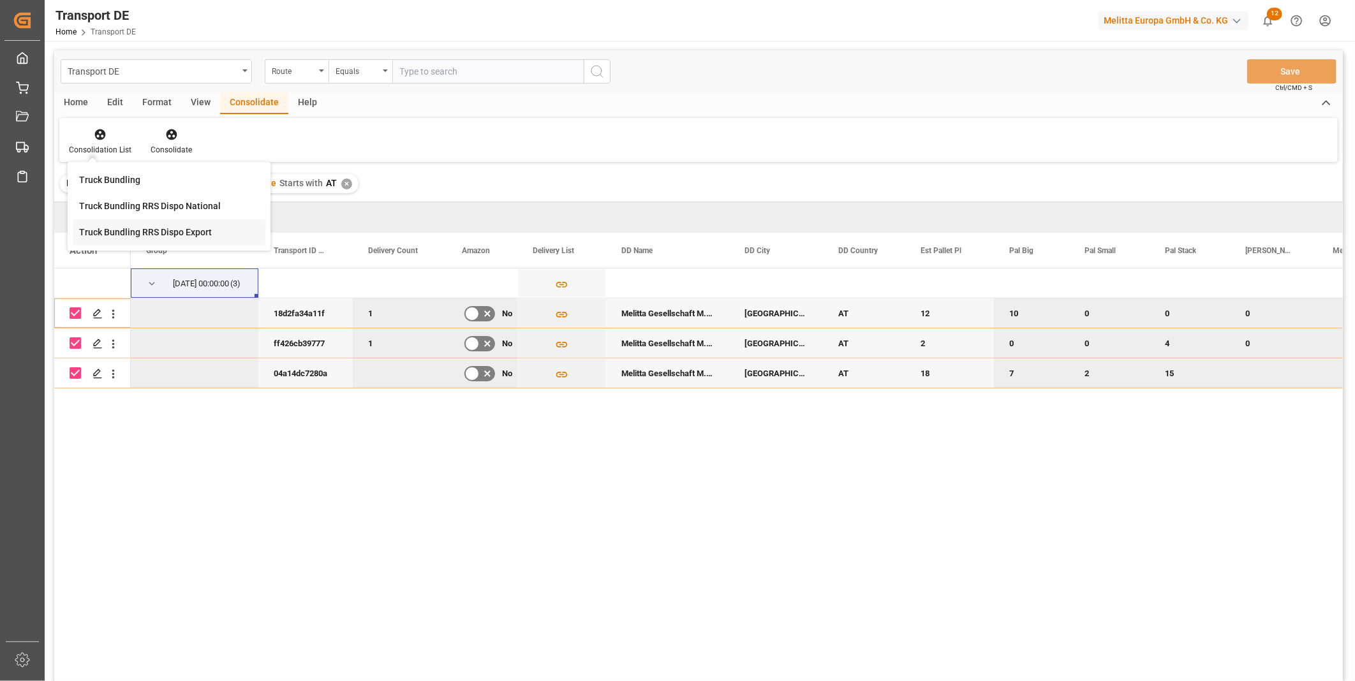 This screenshot has height=681, width=1355. Describe the element at coordinates (637, 251) in the screenshot. I see `span: DD Name` at that location.